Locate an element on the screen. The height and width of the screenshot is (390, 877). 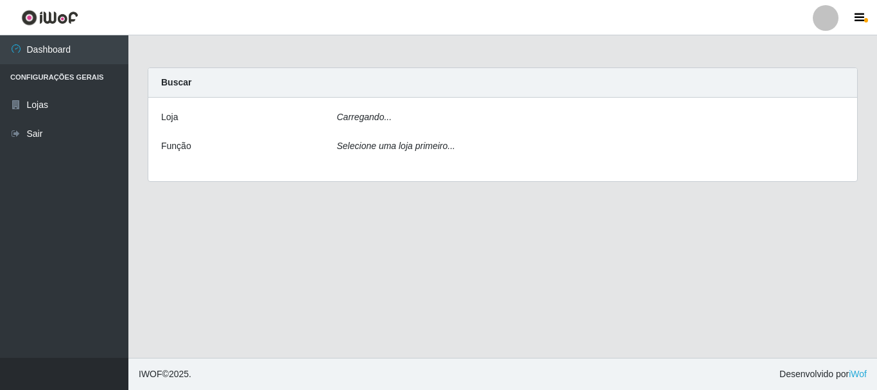
i: Selecione uma loja primeiro... is located at coordinates (396, 146).